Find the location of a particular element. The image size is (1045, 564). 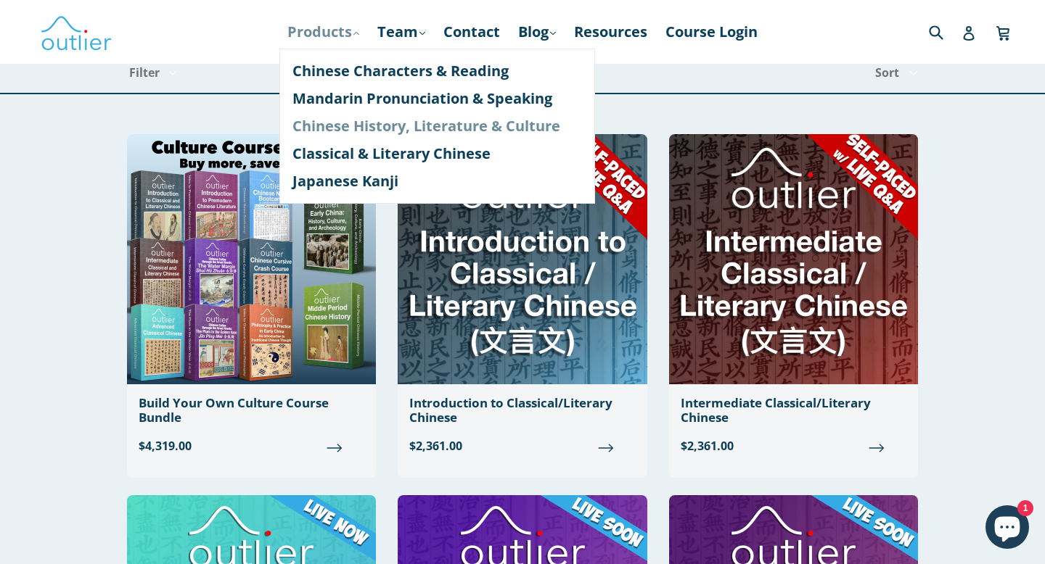

a: Course Login is located at coordinates (711, 32).